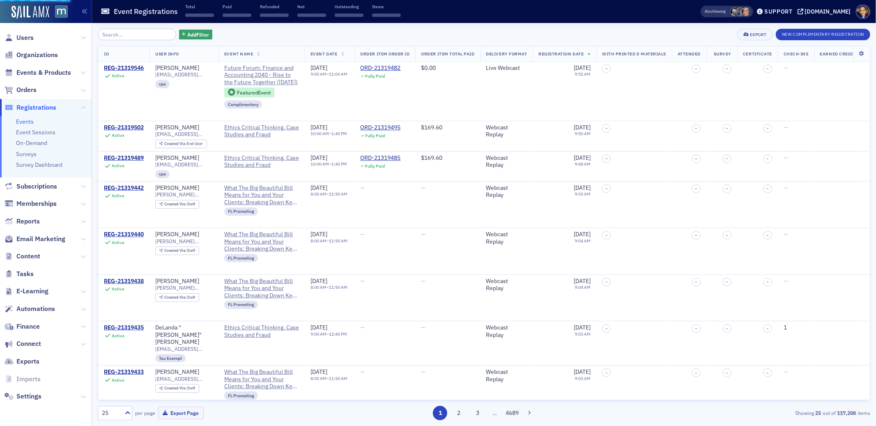 This screenshot has width=876, height=426. I want to click on div: Created Via: End User, so click(181, 144).